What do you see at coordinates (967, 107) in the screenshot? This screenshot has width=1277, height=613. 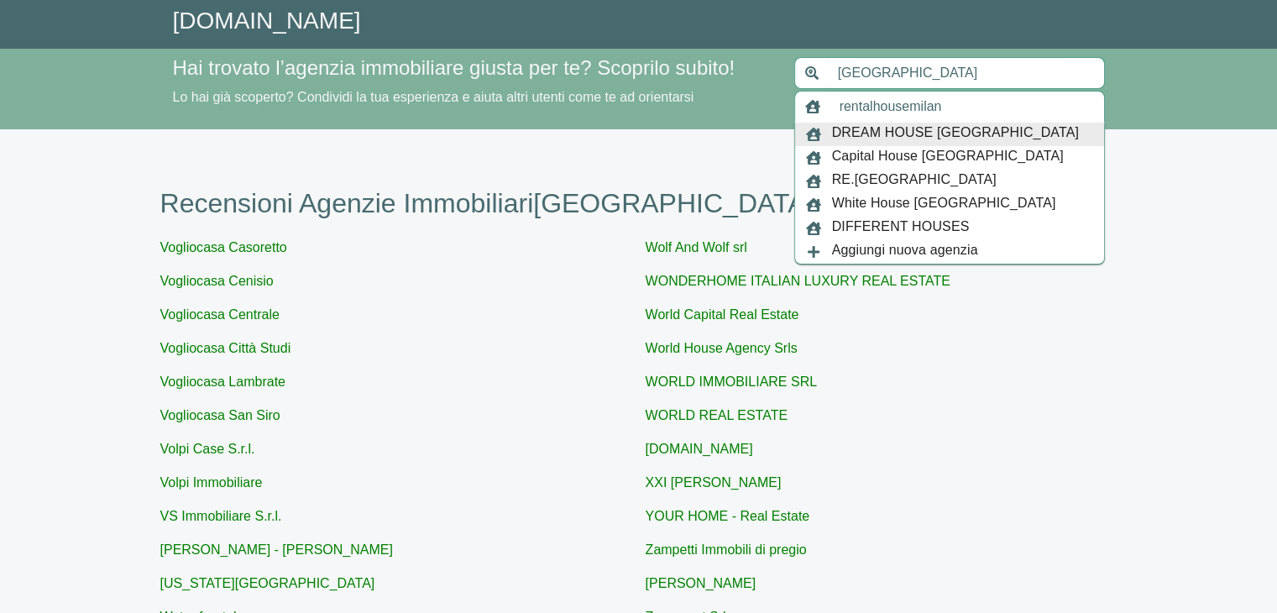 I see `input: Inserisci nome agenzia immobiliare` at bounding box center [967, 107].